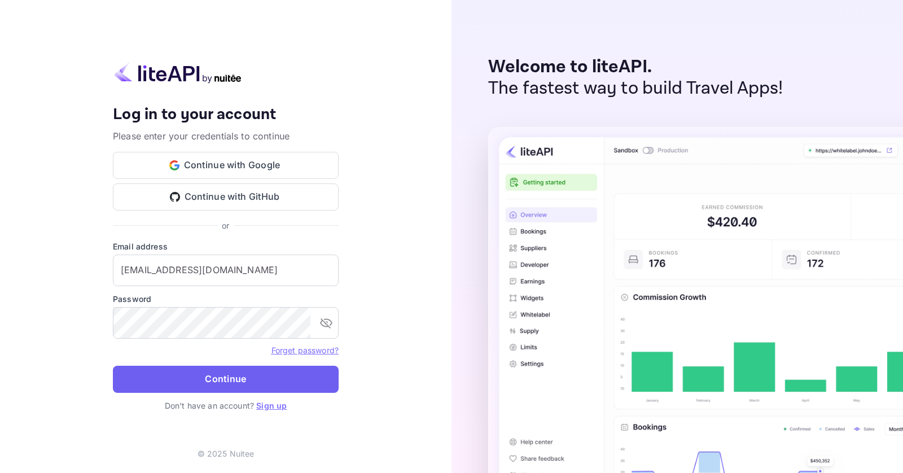 The width and height of the screenshot is (903, 473). Describe the element at coordinates (635, 89) in the screenshot. I see `p: The fastest way to build Travel Apps!` at that location.